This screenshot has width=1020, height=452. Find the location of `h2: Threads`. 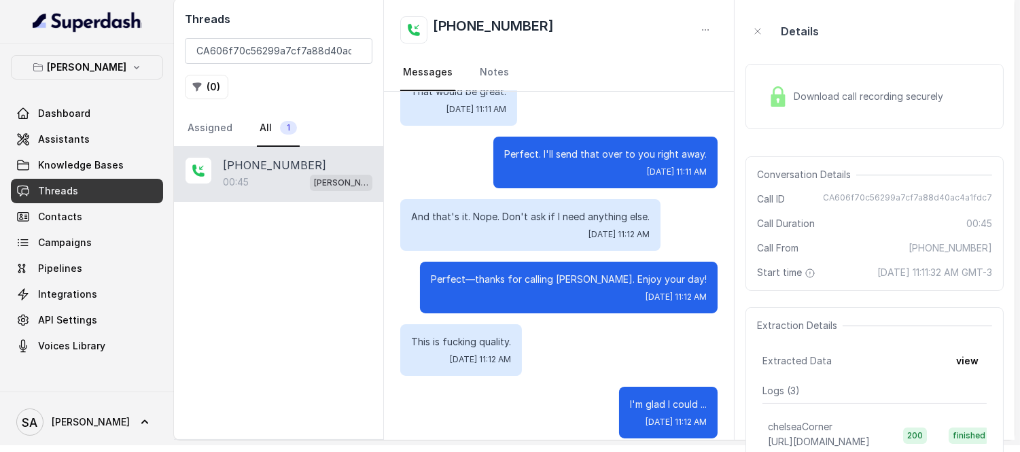

h2: Threads is located at coordinates (279, 19).